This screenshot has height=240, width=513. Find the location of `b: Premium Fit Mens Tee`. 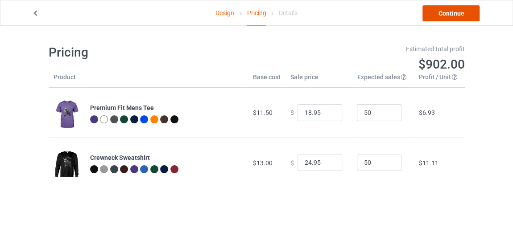

b: Premium Fit Mens Tee is located at coordinates (122, 108).